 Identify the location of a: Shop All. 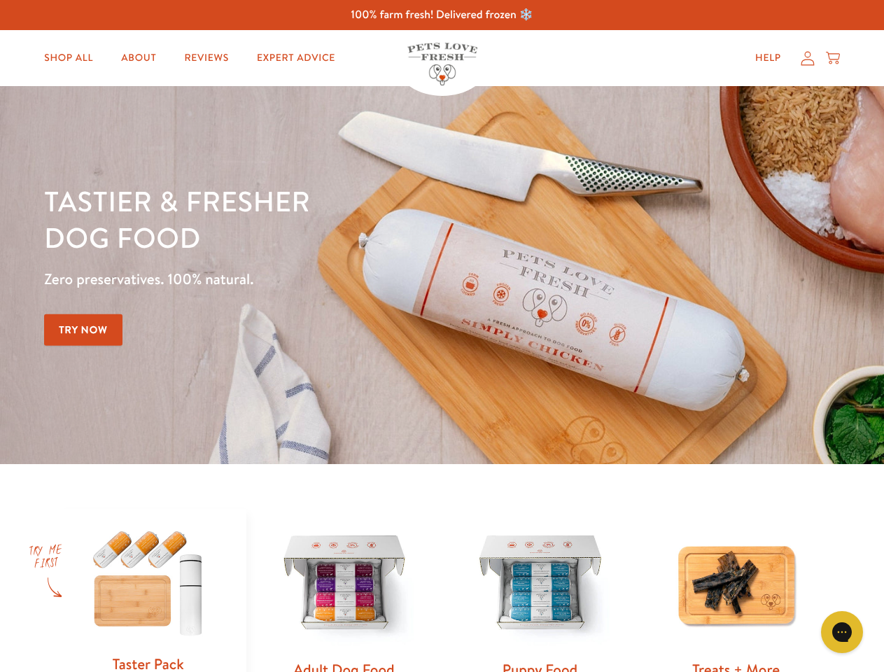
(69, 58).